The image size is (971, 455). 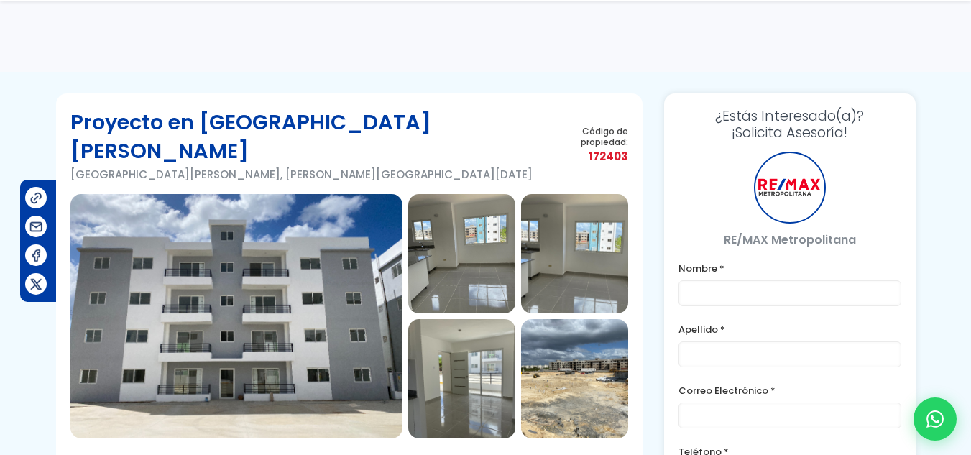 I want to click on label: Nombre *, so click(x=790, y=268).